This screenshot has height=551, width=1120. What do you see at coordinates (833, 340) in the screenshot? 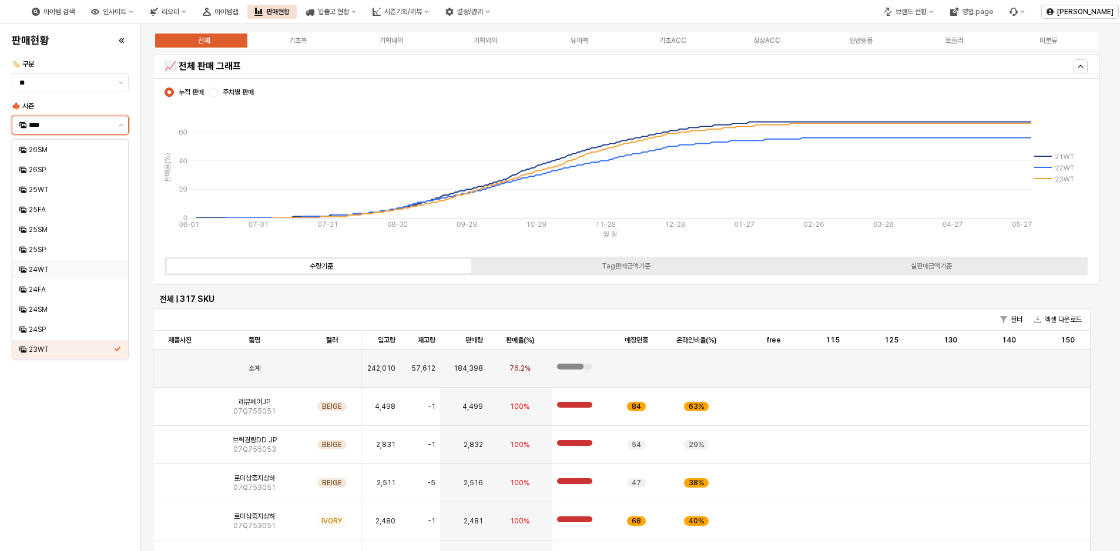
I see `span: 115` at bounding box center [833, 340].